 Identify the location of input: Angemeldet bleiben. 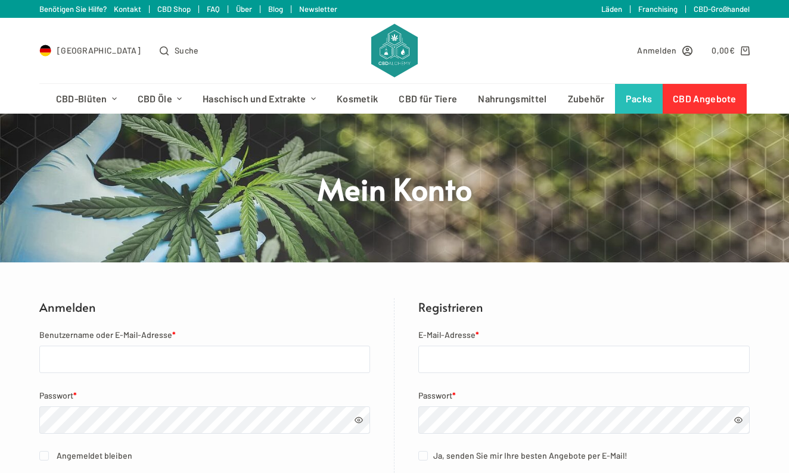
(44, 456).